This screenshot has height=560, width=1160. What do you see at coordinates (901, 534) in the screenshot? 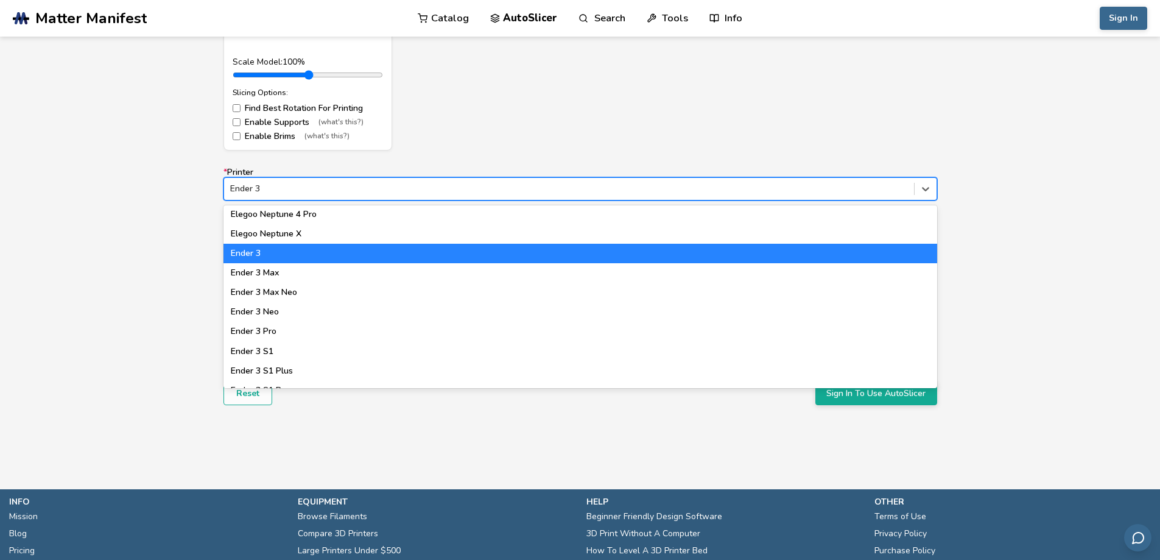
I see `a: Privacy Policy` at bounding box center [901, 534].